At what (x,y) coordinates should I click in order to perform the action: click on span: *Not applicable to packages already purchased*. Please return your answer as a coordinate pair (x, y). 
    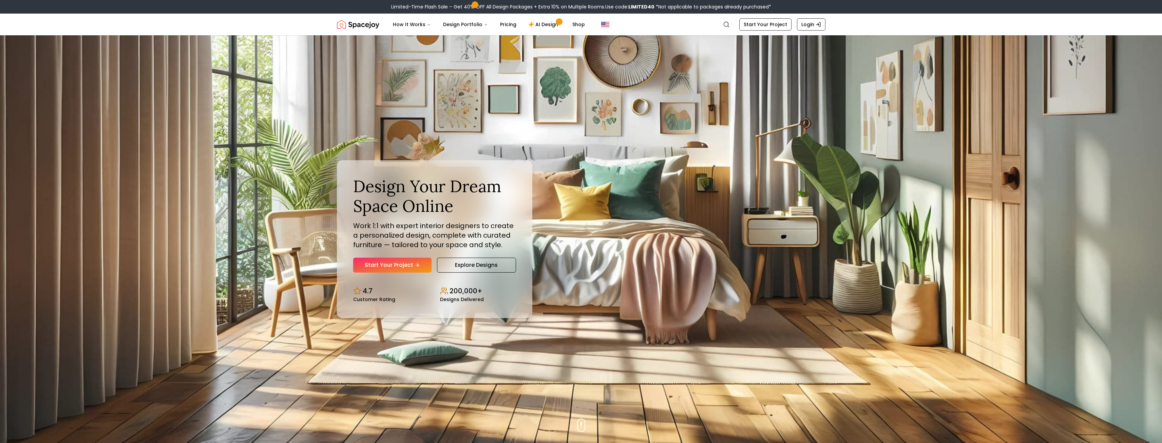
    Looking at the image, I should click on (713, 7).